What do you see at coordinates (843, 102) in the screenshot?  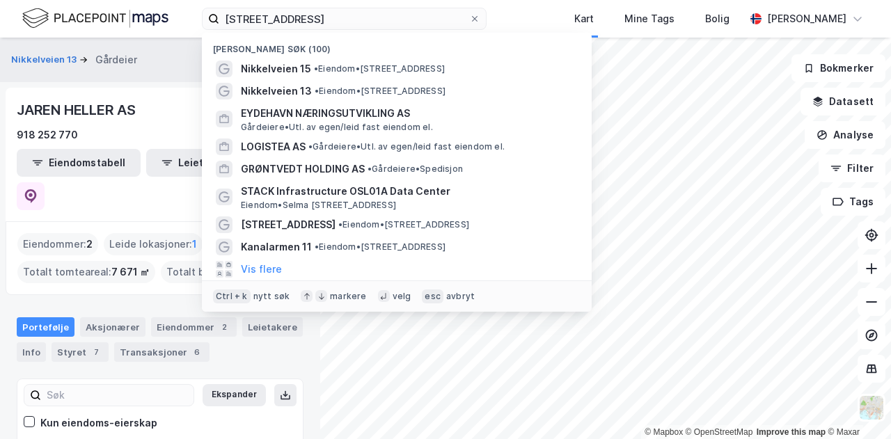 I see `button: Datasett` at bounding box center [843, 102].